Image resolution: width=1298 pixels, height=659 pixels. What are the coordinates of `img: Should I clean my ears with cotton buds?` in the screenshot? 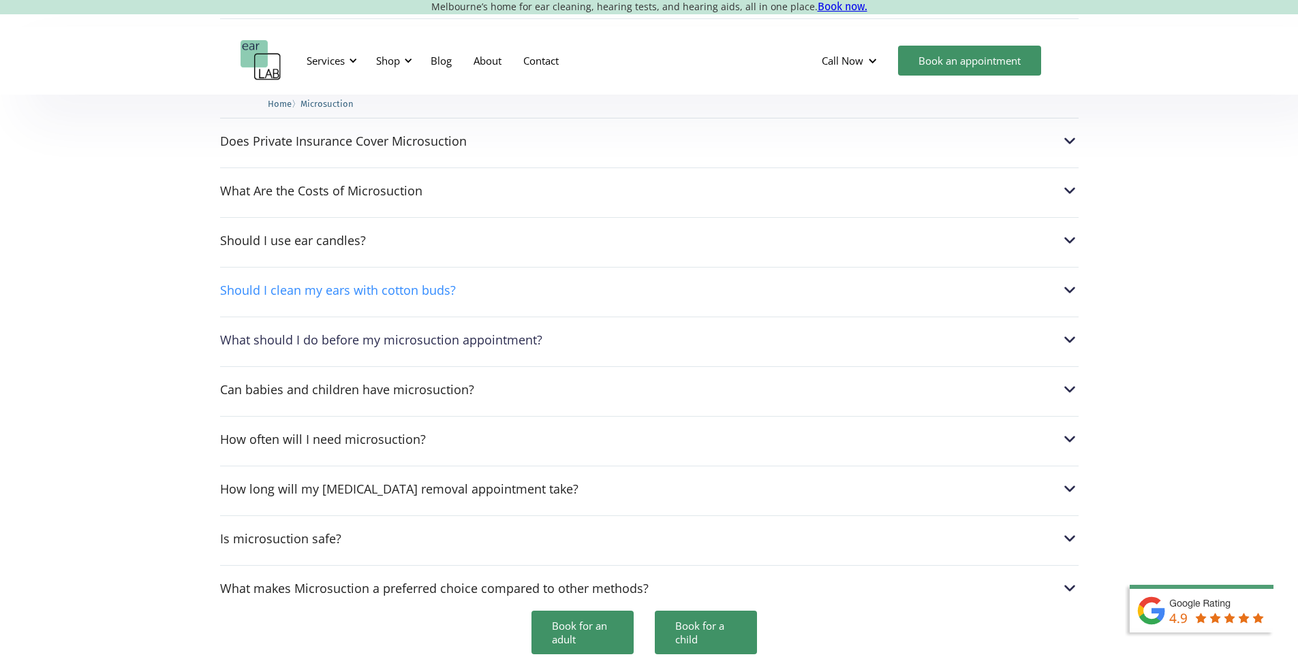 It's located at (1069, 290).